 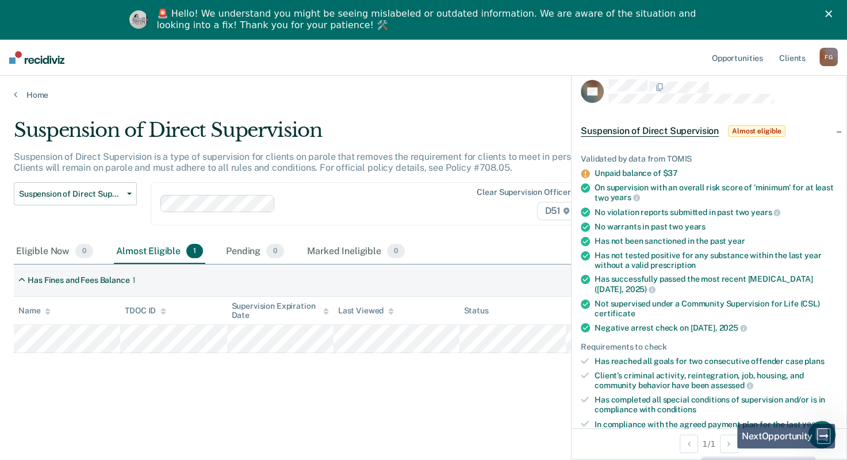 What do you see at coordinates (78, 280) in the screenshot?
I see `div: Has Fines and Fees Balance` at bounding box center [78, 280].